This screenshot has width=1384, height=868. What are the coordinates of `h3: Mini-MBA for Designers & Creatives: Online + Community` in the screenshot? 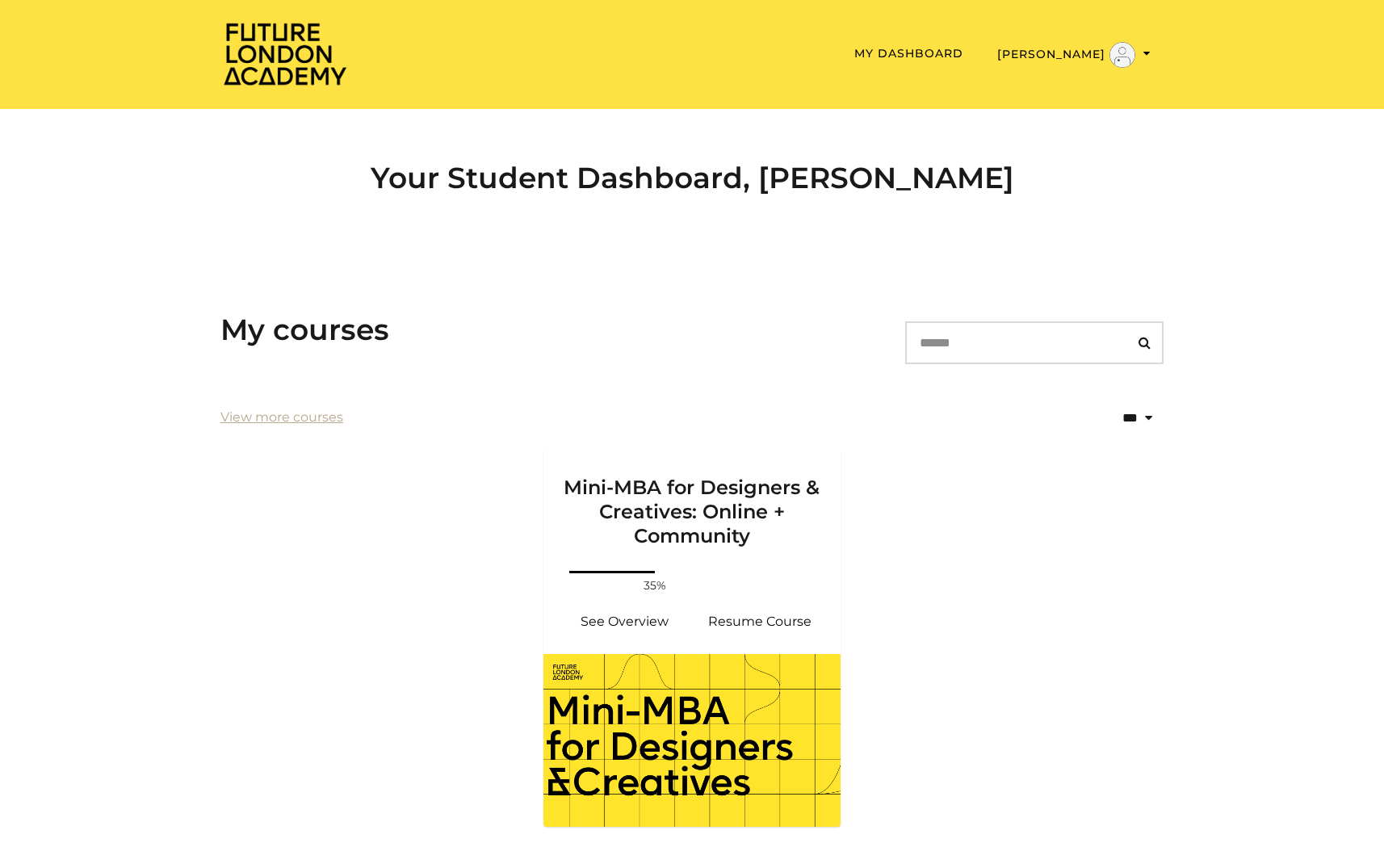 It's located at (692, 499).